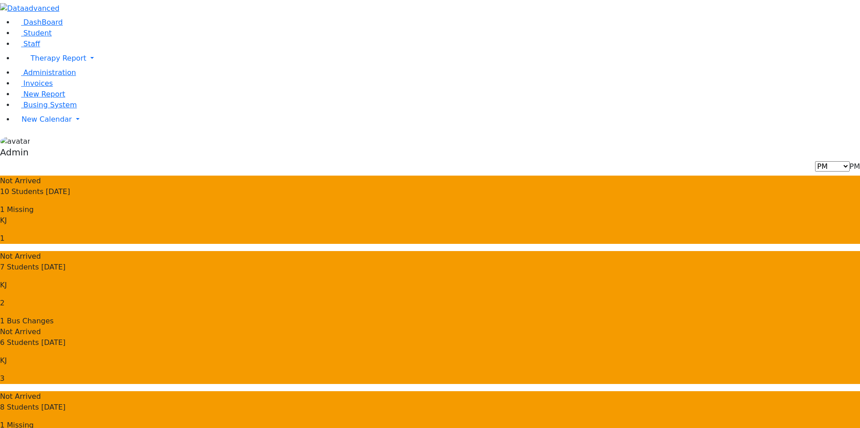 The image size is (860, 428). What do you see at coordinates (45, 105) in the screenshot?
I see `a: Busing System` at bounding box center [45, 105].